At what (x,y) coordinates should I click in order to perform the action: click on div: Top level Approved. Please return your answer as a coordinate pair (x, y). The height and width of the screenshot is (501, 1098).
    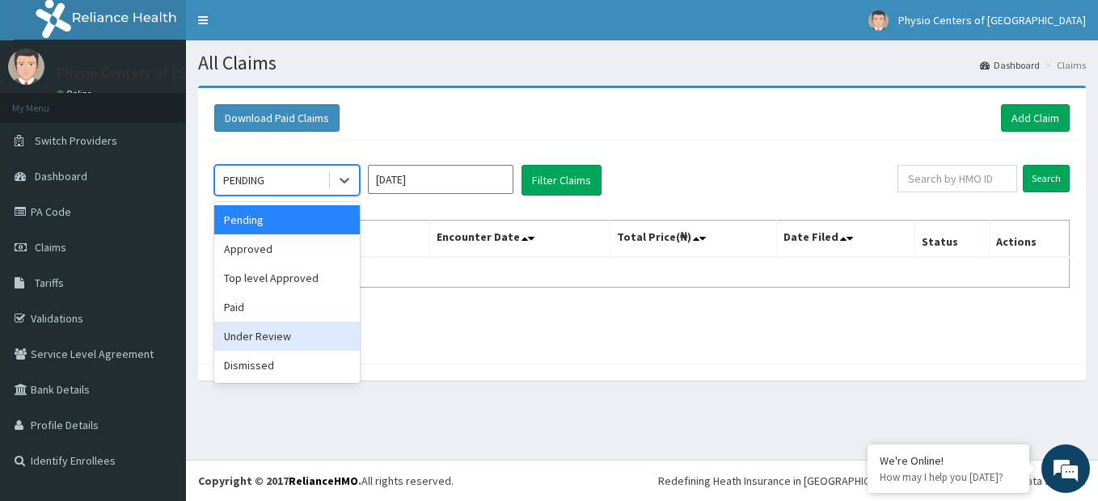
    Looking at the image, I should click on (287, 278).